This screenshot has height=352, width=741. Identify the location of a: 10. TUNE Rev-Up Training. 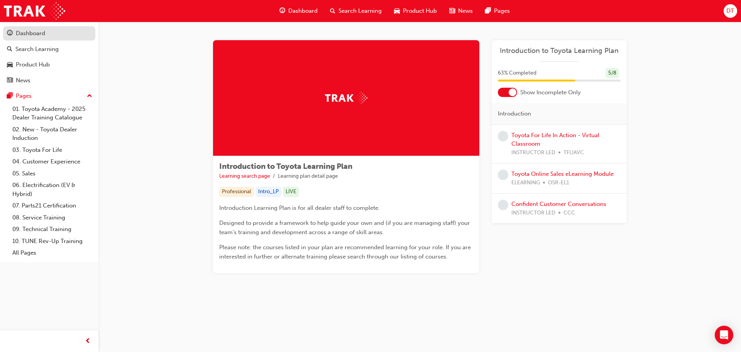
(52, 241).